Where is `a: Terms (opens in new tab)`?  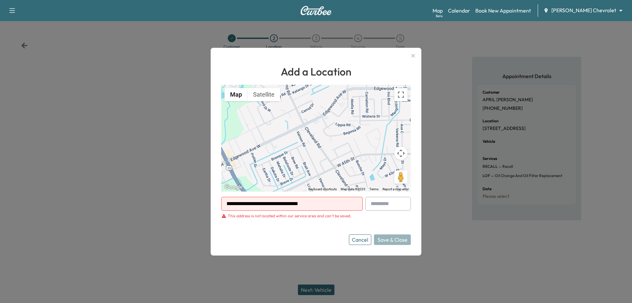
a: Terms (opens in new tab) is located at coordinates (374, 189).